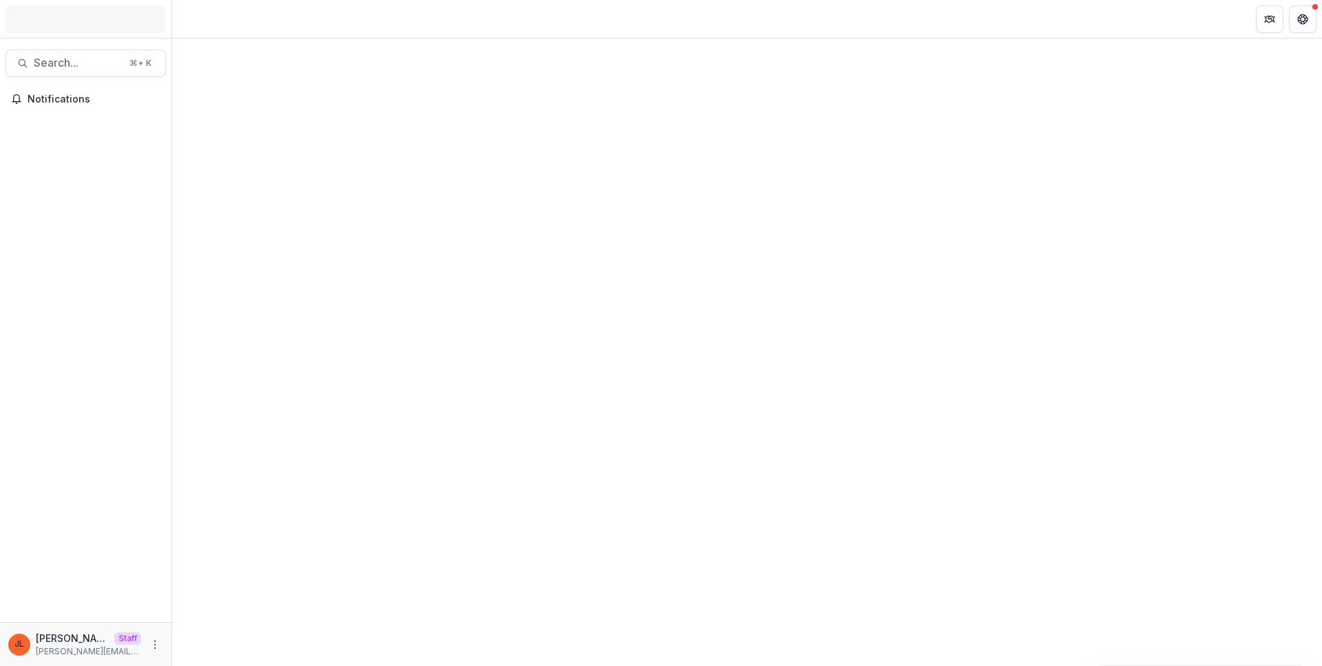 This screenshot has height=666, width=1322. What do you see at coordinates (94, 99) in the screenshot?
I see `span: Notifications` at bounding box center [94, 99].